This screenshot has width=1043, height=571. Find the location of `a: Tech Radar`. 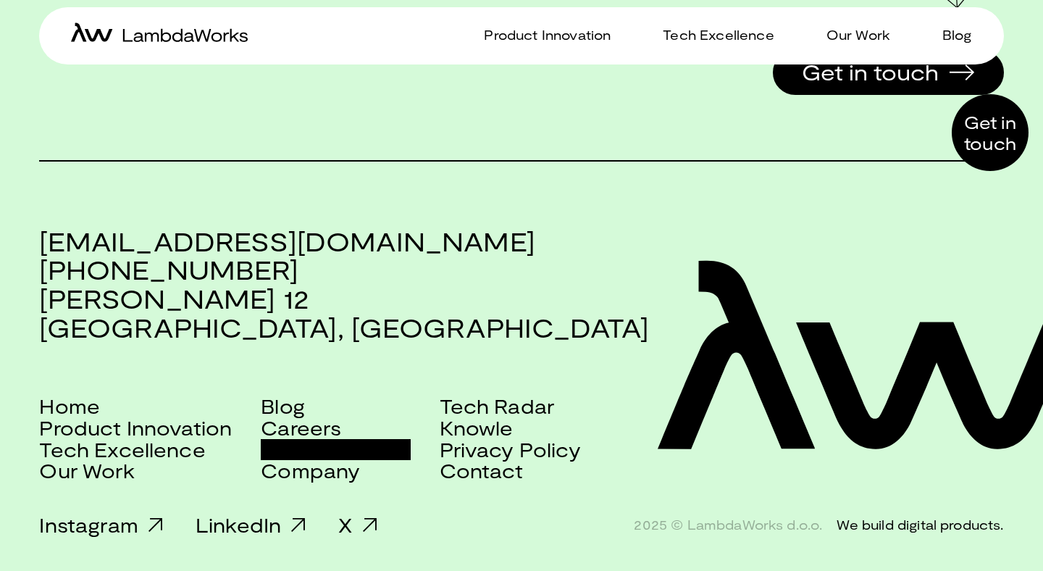

a: Tech Radar is located at coordinates (497, 406).